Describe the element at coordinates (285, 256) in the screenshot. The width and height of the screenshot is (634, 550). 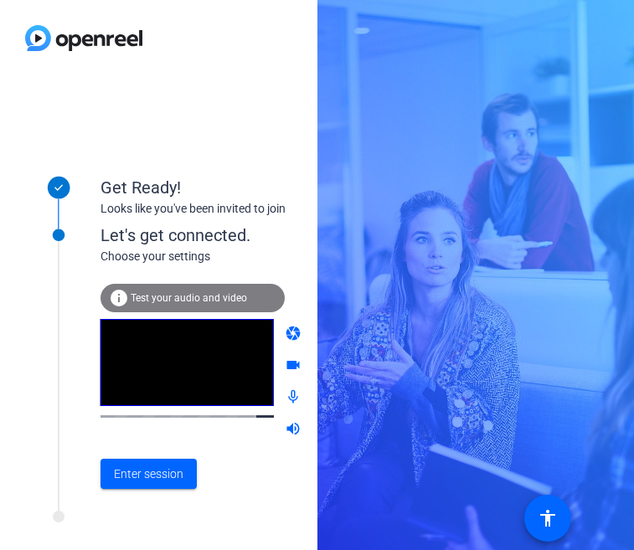
I see `div: Choose your settings` at that location.